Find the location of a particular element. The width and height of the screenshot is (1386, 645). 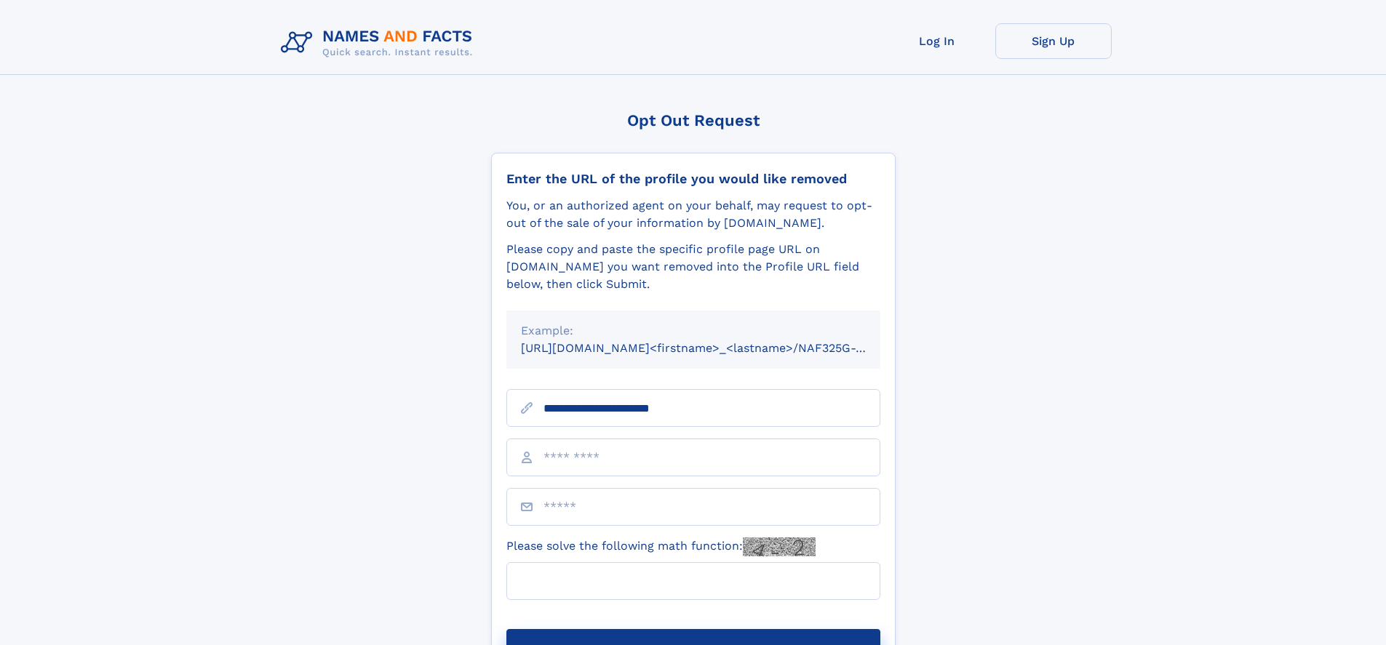

img: Logo Names and Facts is located at coordinates (380, 43).